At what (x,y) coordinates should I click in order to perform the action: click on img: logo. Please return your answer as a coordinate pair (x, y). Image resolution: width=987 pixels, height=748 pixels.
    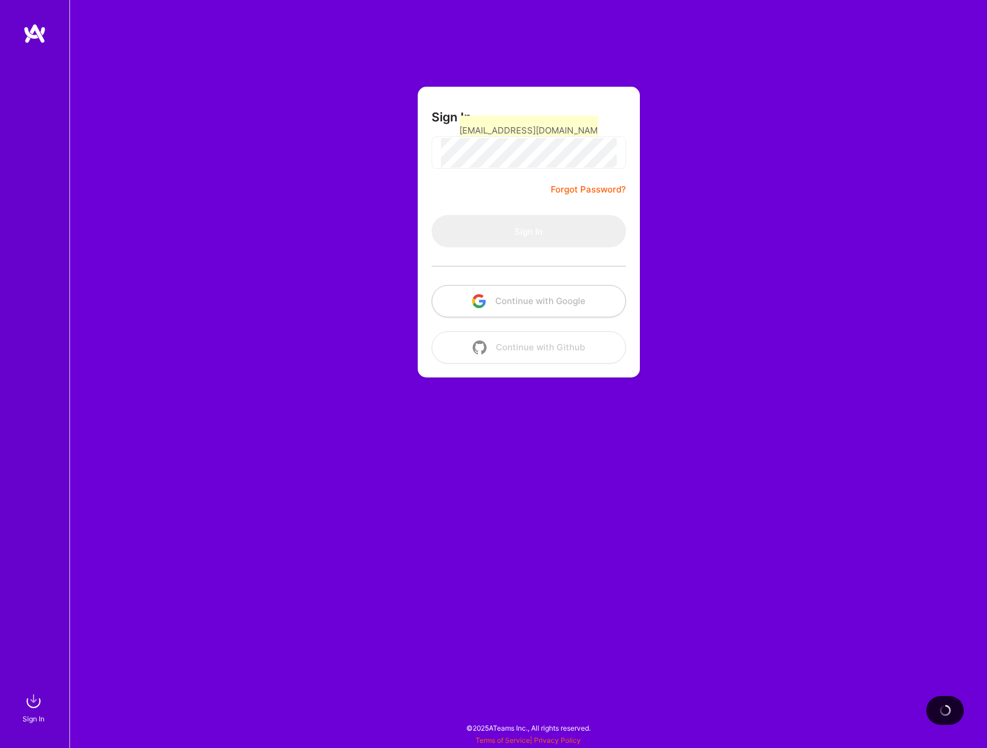
    Looking at the image, I should click on (35, 34).